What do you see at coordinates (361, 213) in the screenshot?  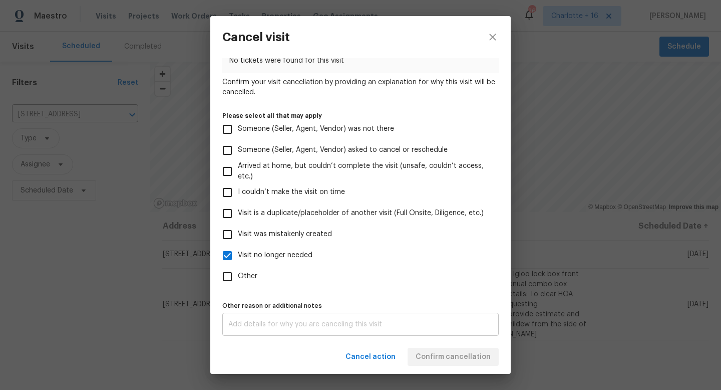 I see `span: Visit is a duplicate/placeholder of another visit (Full Onsite, Diligence, etc.)` at bounding box center [361, 213].